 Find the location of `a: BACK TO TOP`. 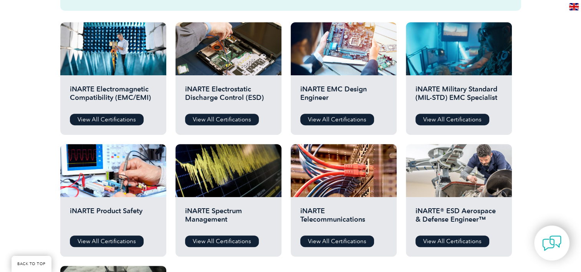

a: BACK TO TOP is located at coordinates (31, 264).